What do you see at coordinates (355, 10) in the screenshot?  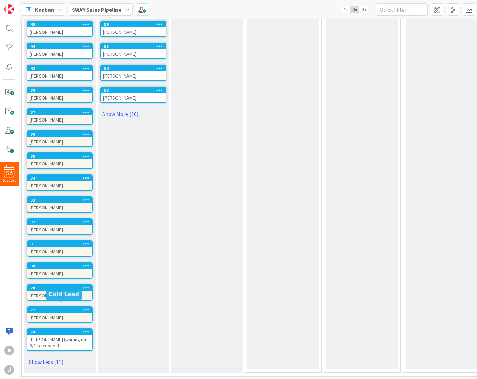 I see `span: 2x` at bounding box center [355, 10].